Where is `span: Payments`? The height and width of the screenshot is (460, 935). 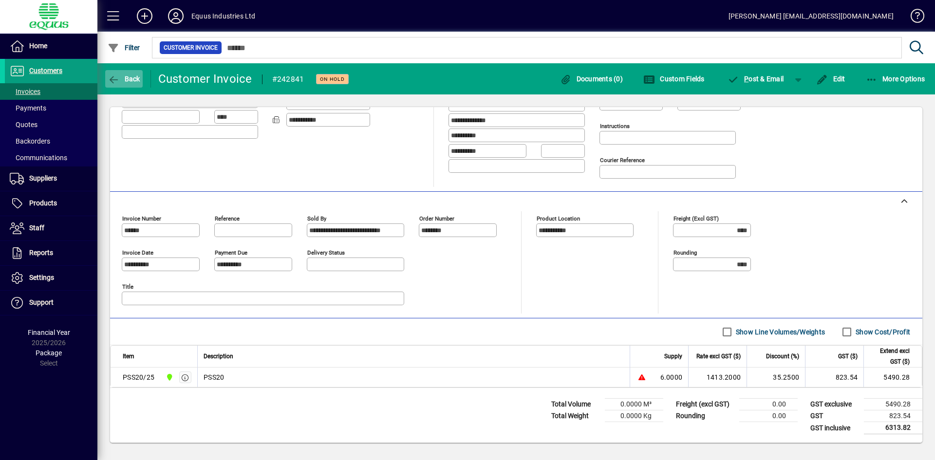 span: Payments is located at coordinates (28, 108).